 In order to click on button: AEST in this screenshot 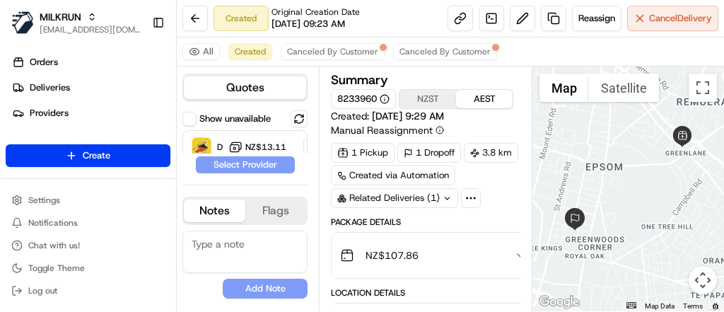, I will do `click(484, 99)`.